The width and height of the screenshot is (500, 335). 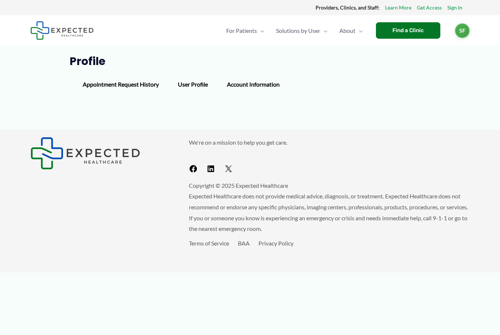 I want to click on div: Account Information, so click(x=253, y=84).